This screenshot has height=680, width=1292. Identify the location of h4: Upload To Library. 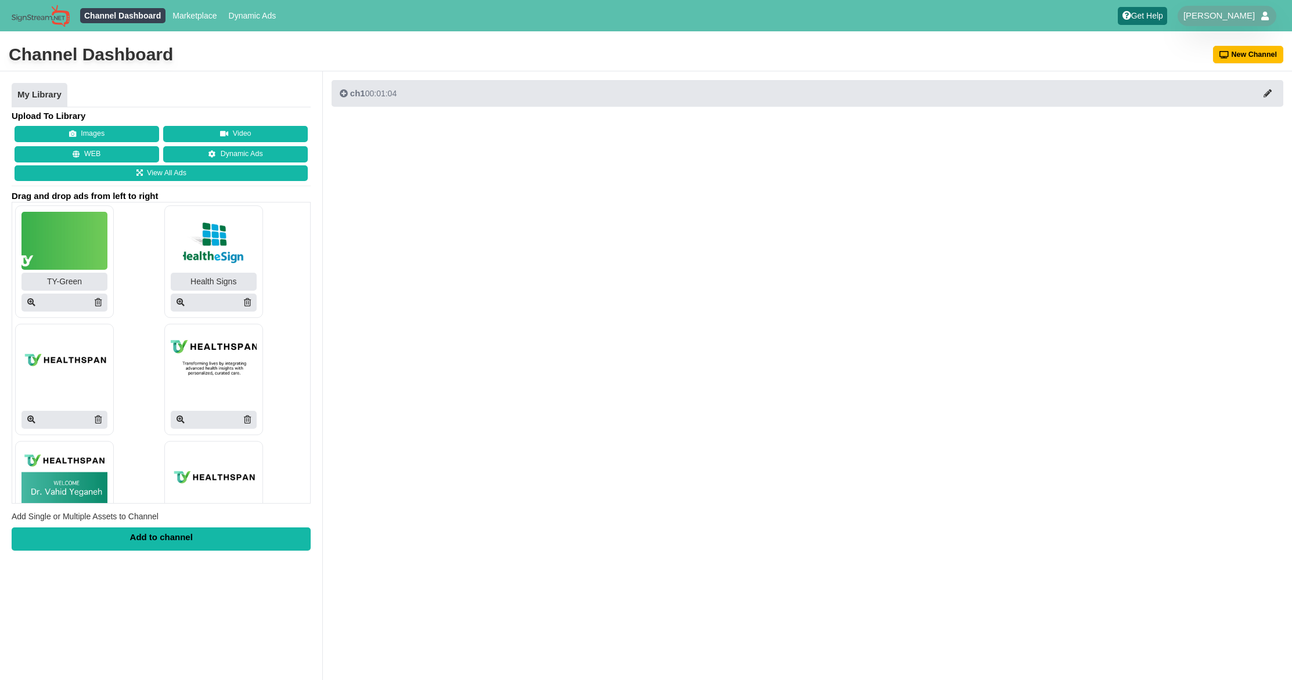
(161, 116).